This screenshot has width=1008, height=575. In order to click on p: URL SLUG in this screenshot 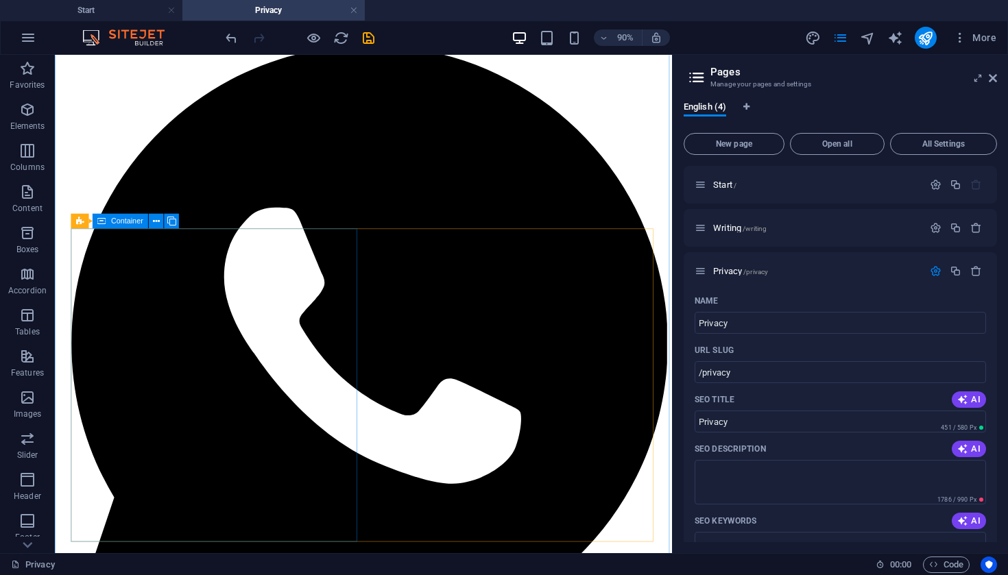, I will do `click(714, 350)`.